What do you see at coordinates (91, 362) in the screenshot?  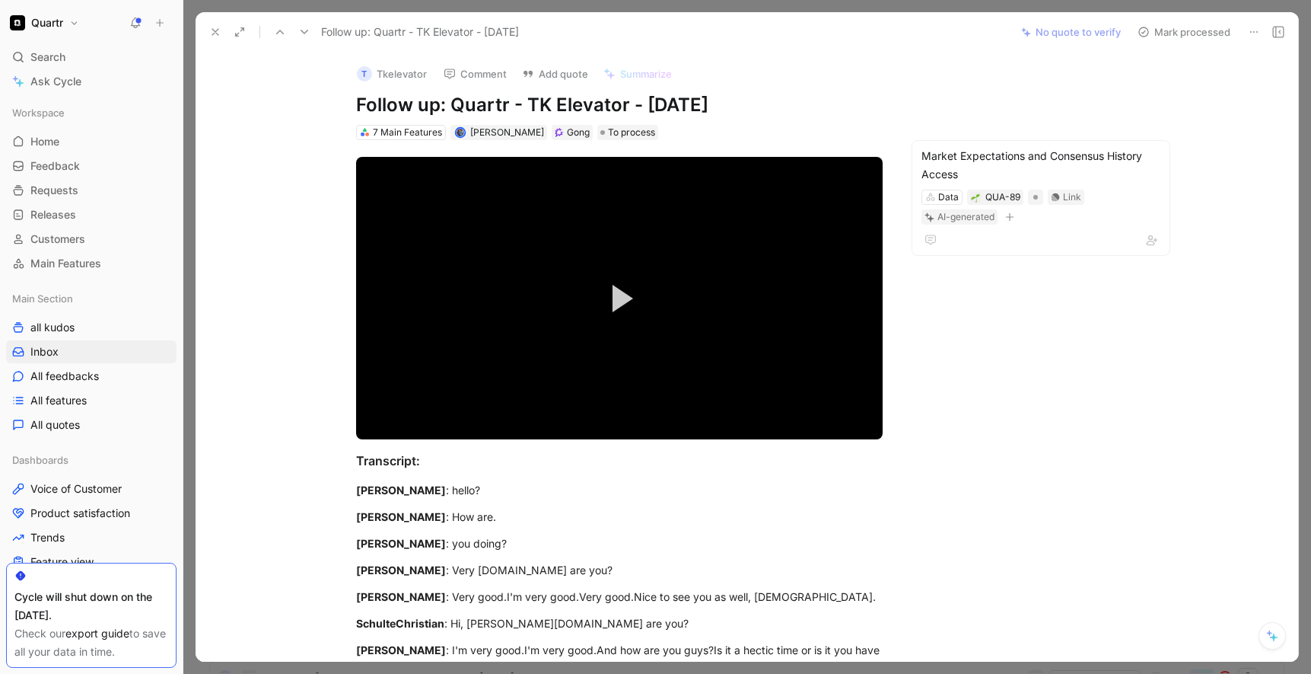 I see `div: Main Sectionall kudosInboxAll feedbacksAll featuresAll quotes` at bounding box center [91, 362].